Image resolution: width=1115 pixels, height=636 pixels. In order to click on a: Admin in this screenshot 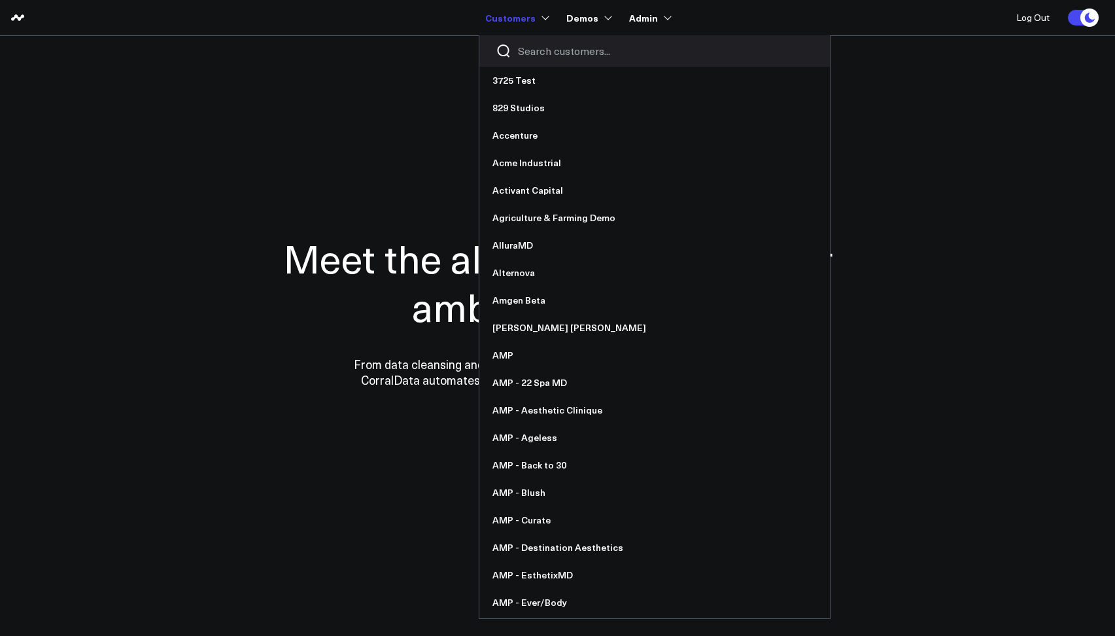, I will do `click(649, 18)`.